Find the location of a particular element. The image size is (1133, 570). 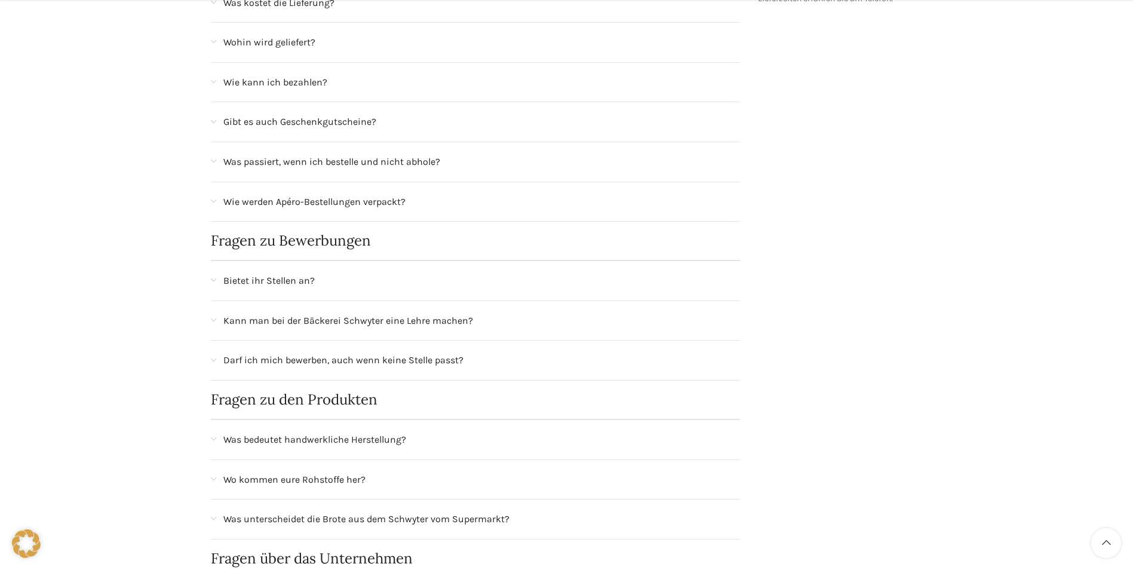

h2: Fragen zu den Produkten is located at coordinates (476, 400).